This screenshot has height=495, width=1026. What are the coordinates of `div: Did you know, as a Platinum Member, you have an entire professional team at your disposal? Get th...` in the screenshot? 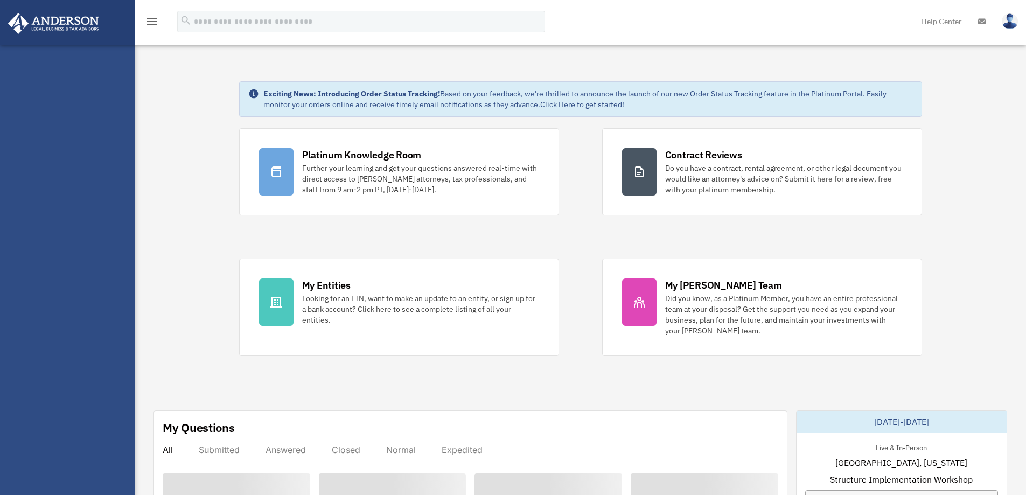 It's located at (784, 315).